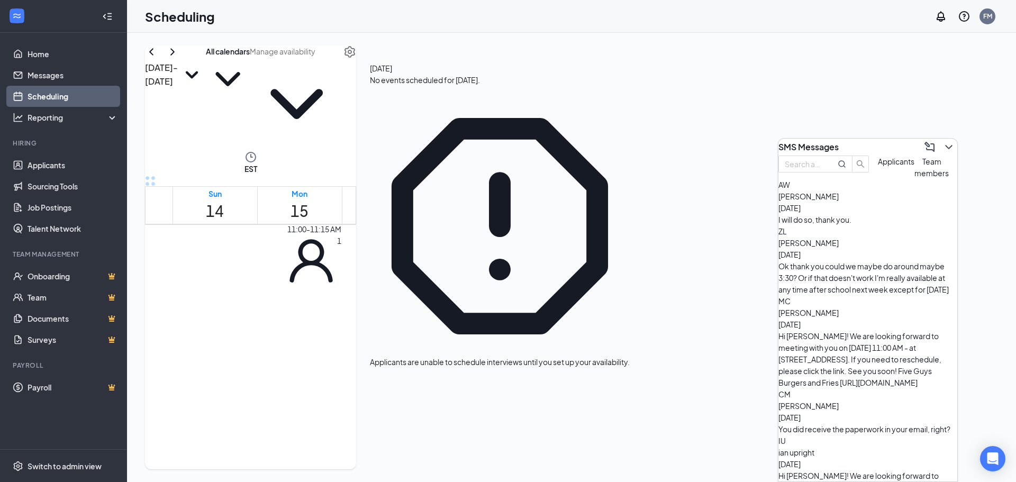  Describe the element at coordinates (180, 16) in the screenshot. I see `h1: Scheduling` at that location.